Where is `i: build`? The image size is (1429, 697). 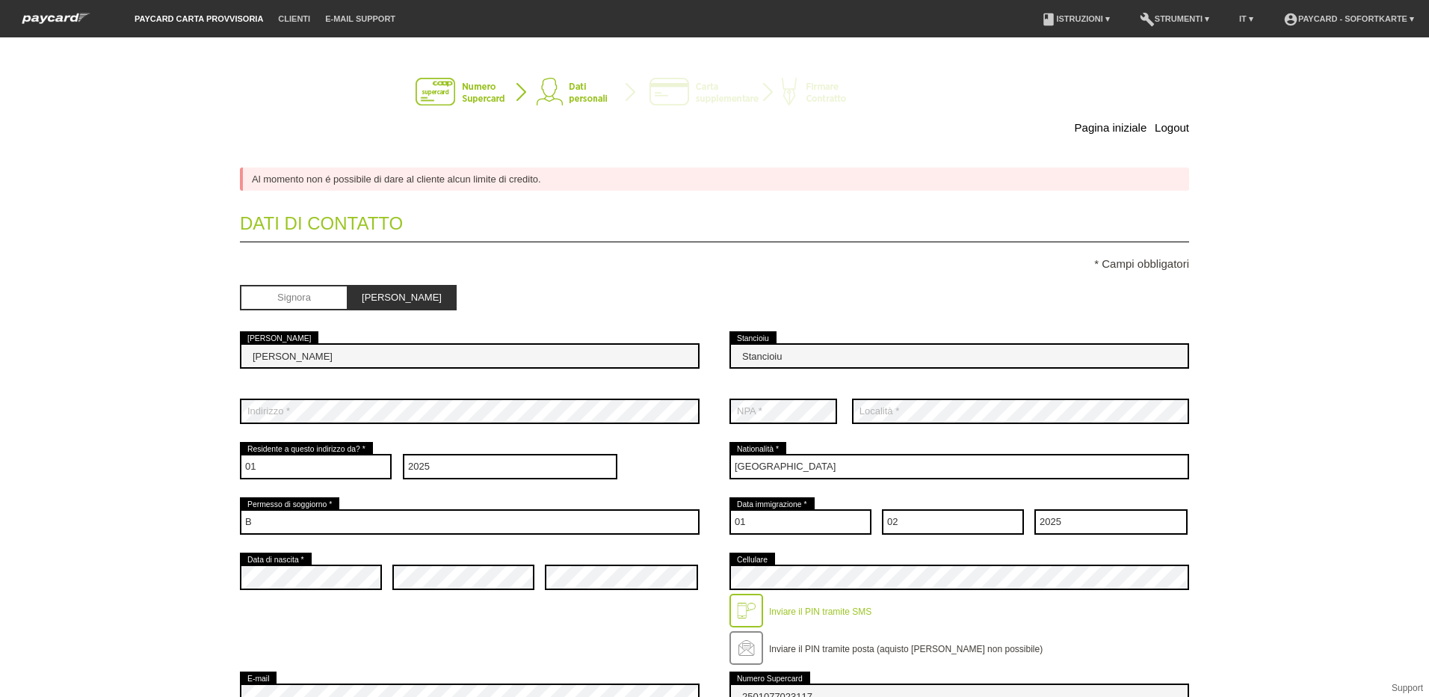 i: build is located at coordinates (1148, 19).